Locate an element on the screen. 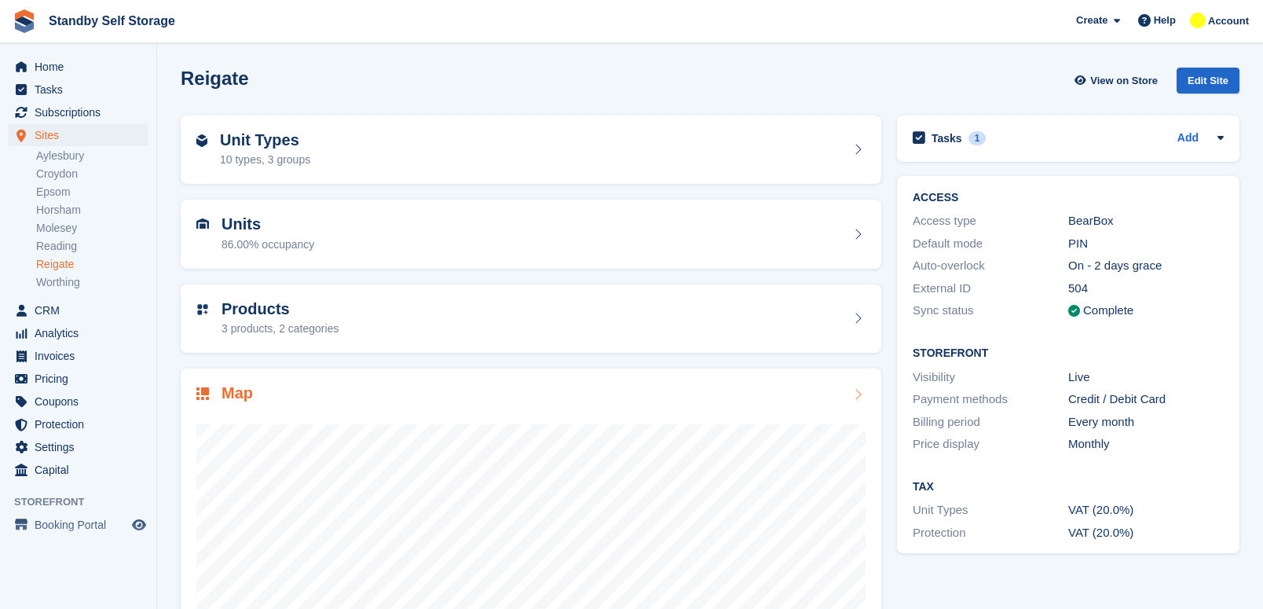 The width and height of the screenshot is (1263, 609). h2: Storefront is located at coordinates (1068, 354).